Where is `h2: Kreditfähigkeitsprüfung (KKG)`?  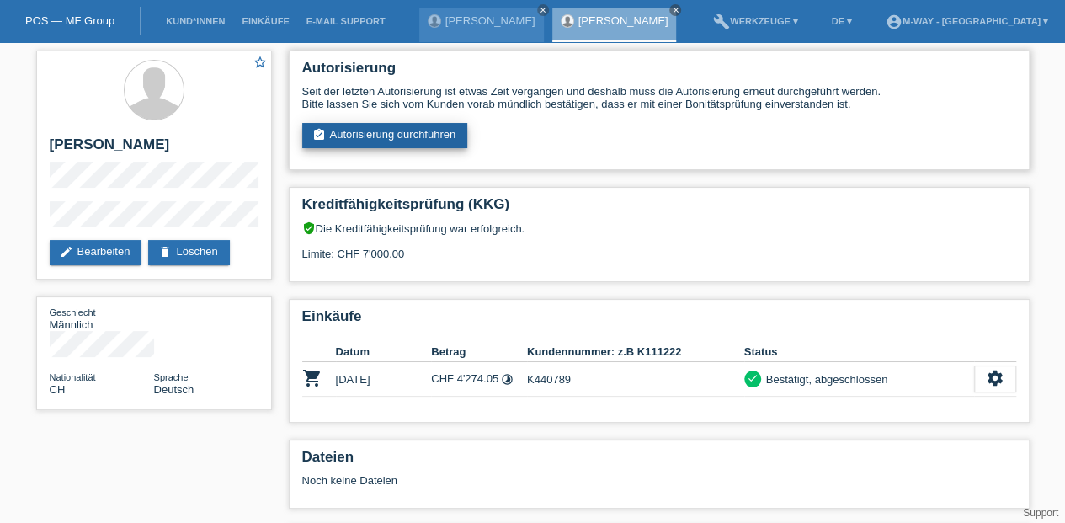 h2: Kreditfähigkeitsprüfung (KKG) is located at coordinates (659, 209).